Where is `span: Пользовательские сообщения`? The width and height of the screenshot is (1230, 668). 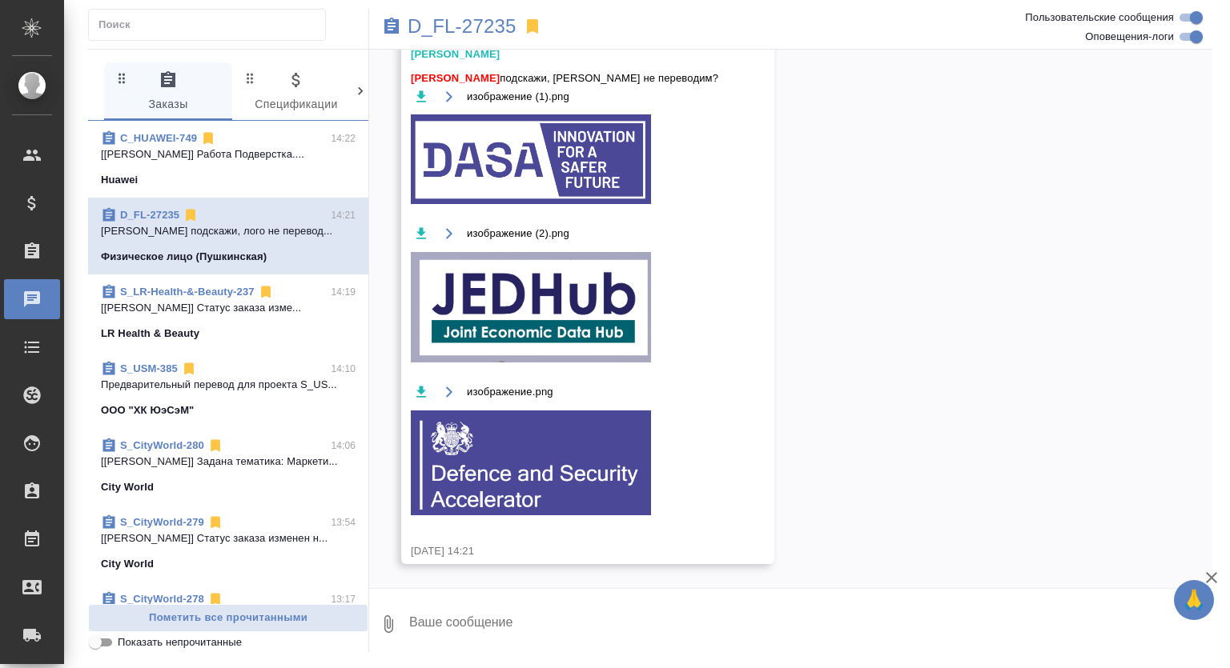 span: Пользовательские сообщения is located at coordinates (1099, 18).